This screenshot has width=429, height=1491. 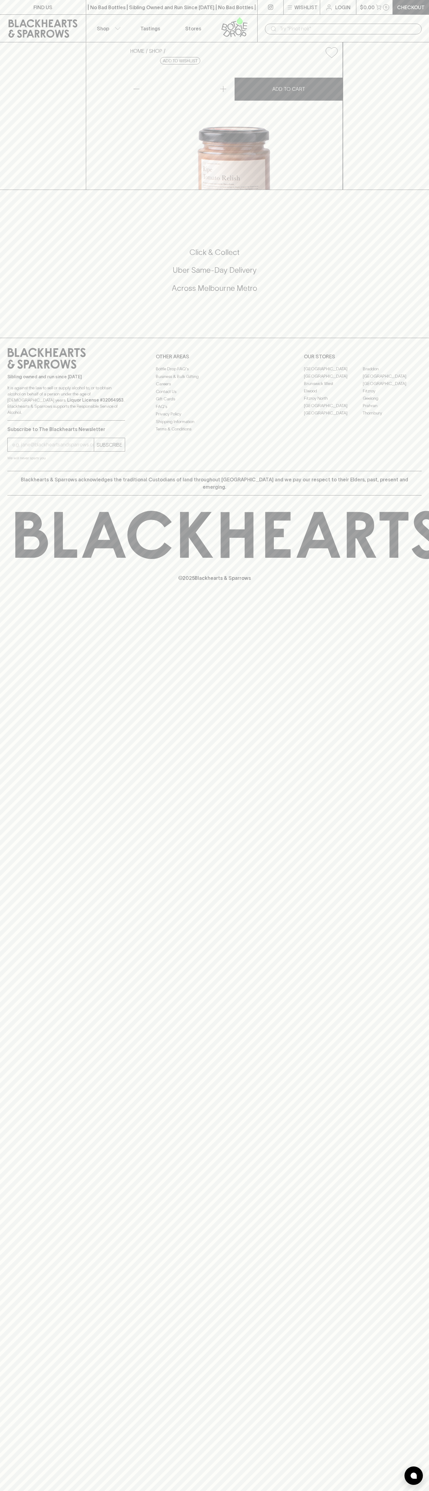 What do you see at coordinates (392, 398) in the screenshot?
I see `a: Geelong` at bounding box center [392, 398].